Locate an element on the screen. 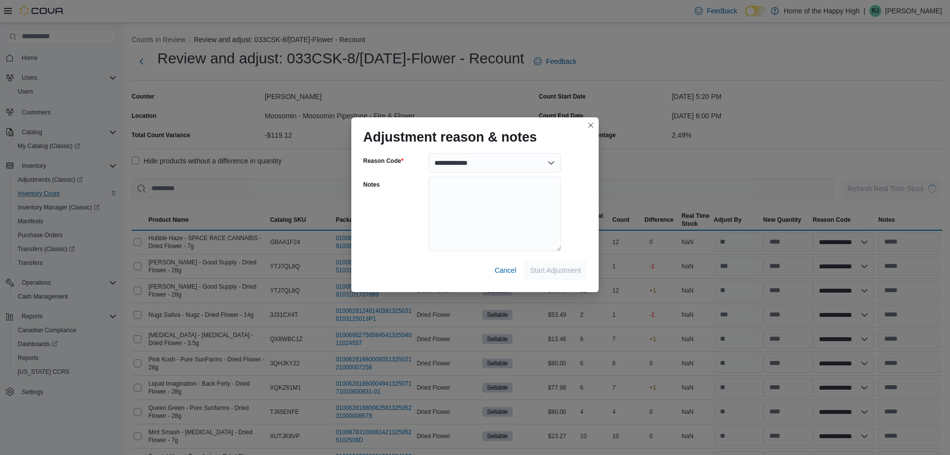 The width and height of the screenshot is (950, 455). button: Start Adjustment is located at coordinates (555, 270).